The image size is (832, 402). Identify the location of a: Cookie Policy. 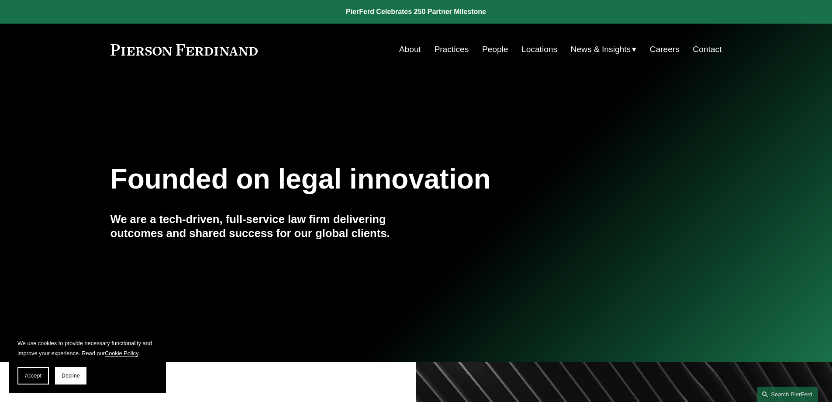
(121, 353).